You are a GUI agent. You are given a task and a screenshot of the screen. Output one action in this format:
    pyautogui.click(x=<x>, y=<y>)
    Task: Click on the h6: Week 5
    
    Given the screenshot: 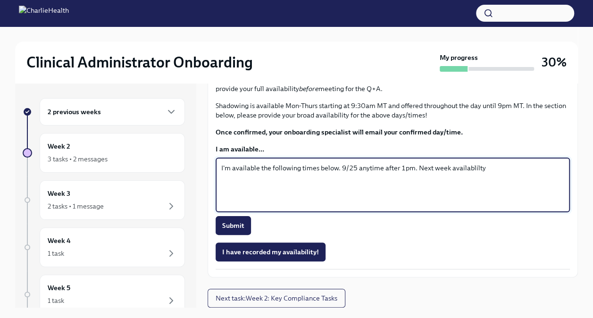 What is the action you would take?
    pyautogui.click(x=59, y=288)
    